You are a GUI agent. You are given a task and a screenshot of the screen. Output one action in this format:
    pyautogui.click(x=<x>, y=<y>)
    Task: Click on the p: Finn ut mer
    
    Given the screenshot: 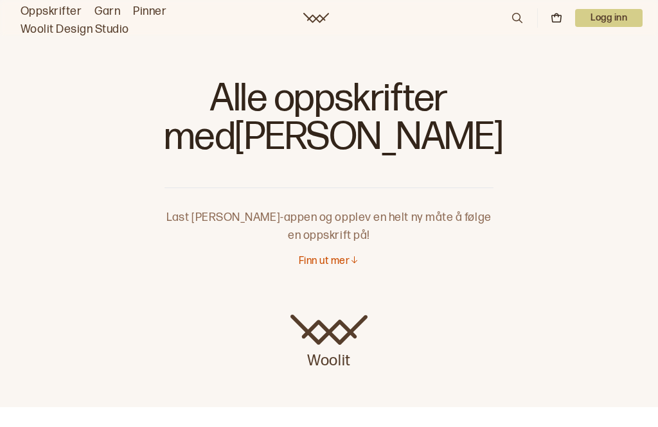 What is the action you would take?
    pyautogui.click(x=324, y=261)
    